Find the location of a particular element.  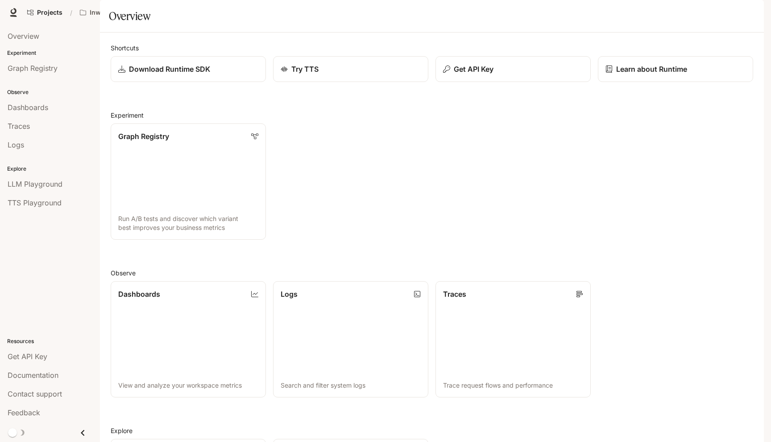

p: Graph Registry is located at coordinates (144, 136).